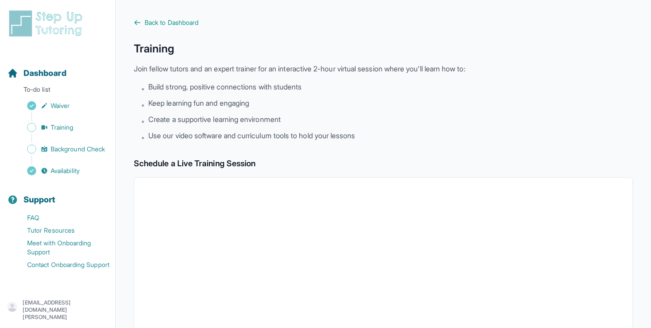  I want to click on a: Dashboard, so click(37, 73).